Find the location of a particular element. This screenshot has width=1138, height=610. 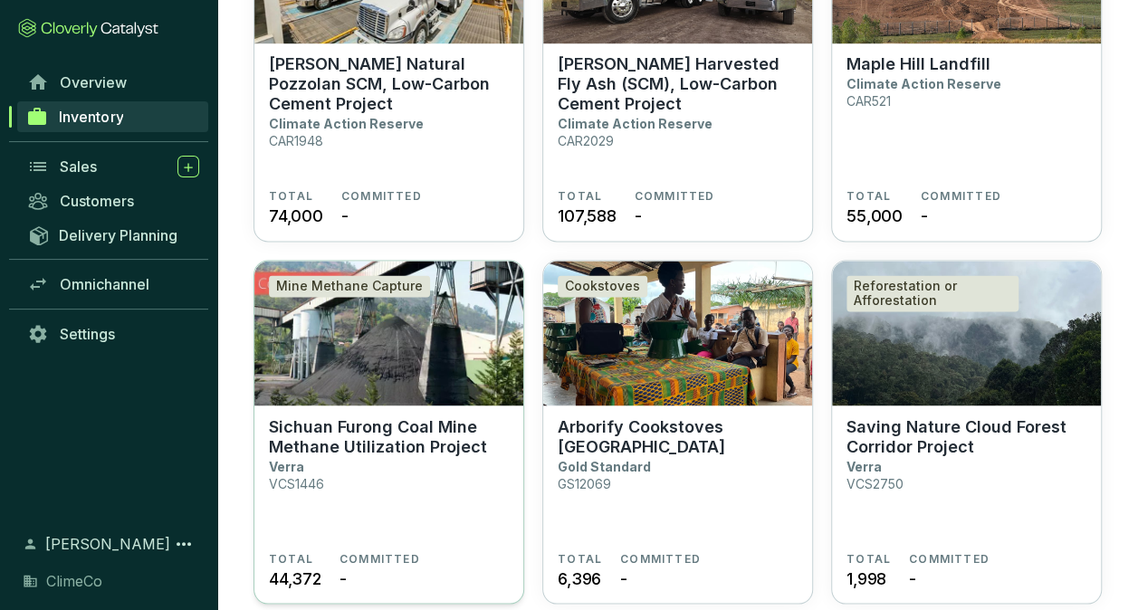

span: Overview is located at coordinates (93, 82).